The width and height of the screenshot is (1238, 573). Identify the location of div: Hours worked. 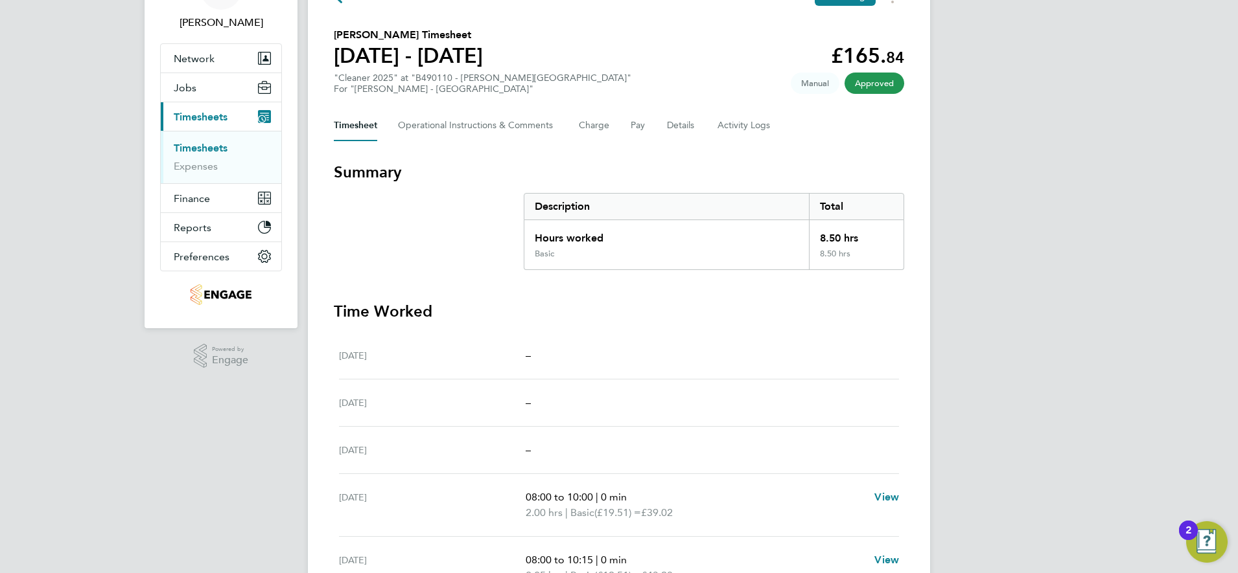
(666, 235).